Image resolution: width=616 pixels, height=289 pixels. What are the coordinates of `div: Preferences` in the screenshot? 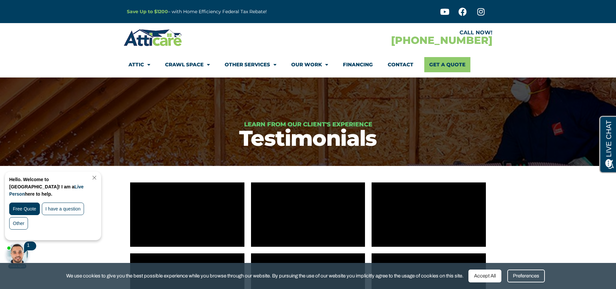 It's located at (526, 275).